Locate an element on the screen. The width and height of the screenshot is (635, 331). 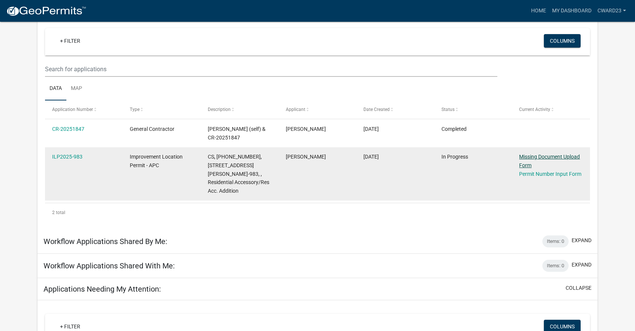
a: Missing Document Upload Form is located at coordinates (549, 161).